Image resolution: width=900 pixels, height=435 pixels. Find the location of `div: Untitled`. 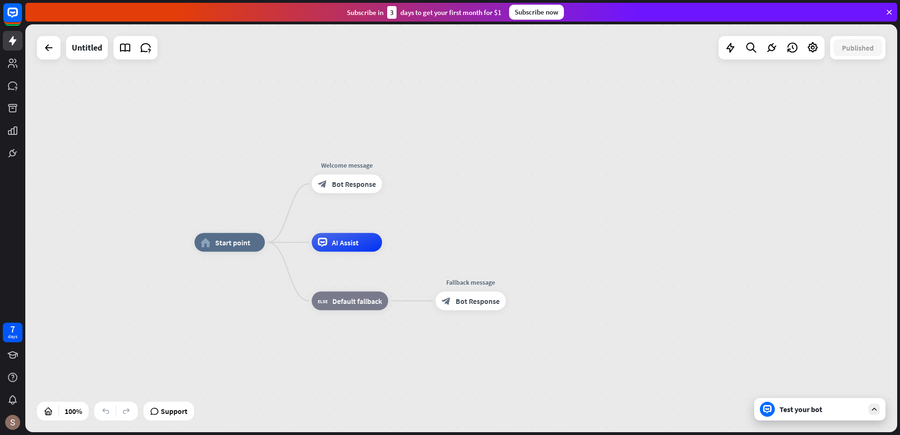

div: Untitled is located at coordinates (87, 48).